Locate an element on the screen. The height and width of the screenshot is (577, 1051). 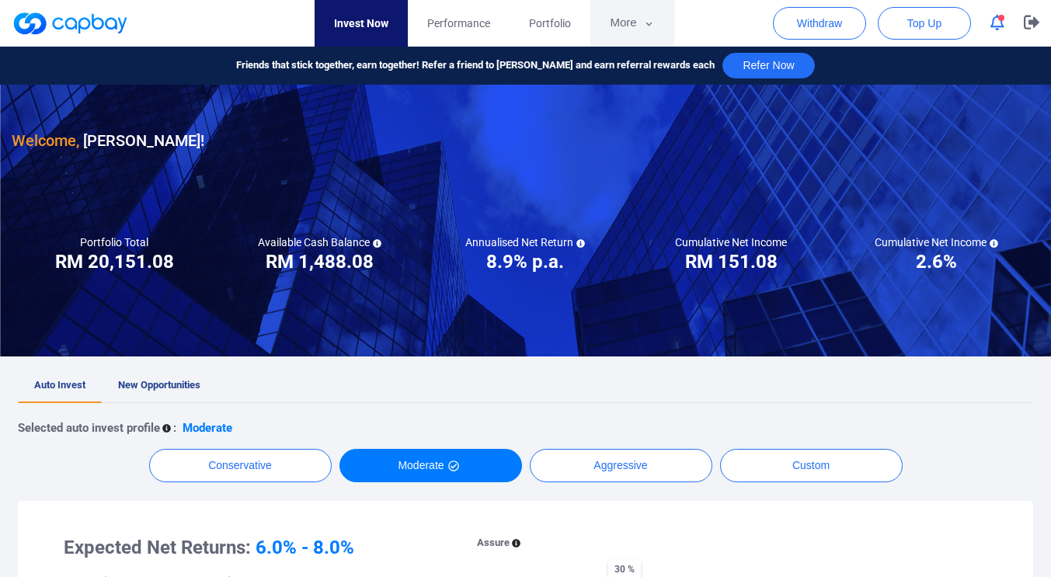
h3: RM 151.08 is located at coordinates (731, 262).